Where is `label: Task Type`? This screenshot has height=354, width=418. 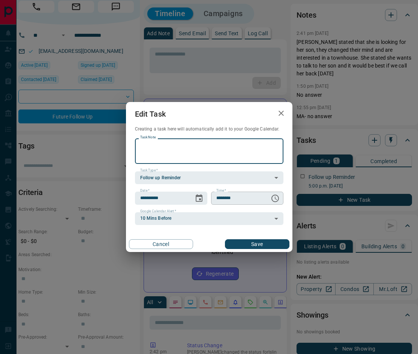
label: Task Type is located at coordinates (149, 170).